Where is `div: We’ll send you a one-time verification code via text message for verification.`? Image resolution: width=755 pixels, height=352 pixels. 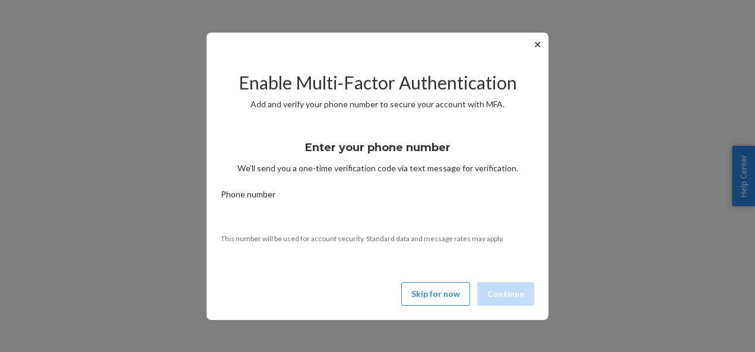 div: We’ll send you a one-time verification code via text message for verification. is located at coordinates (377, 153).